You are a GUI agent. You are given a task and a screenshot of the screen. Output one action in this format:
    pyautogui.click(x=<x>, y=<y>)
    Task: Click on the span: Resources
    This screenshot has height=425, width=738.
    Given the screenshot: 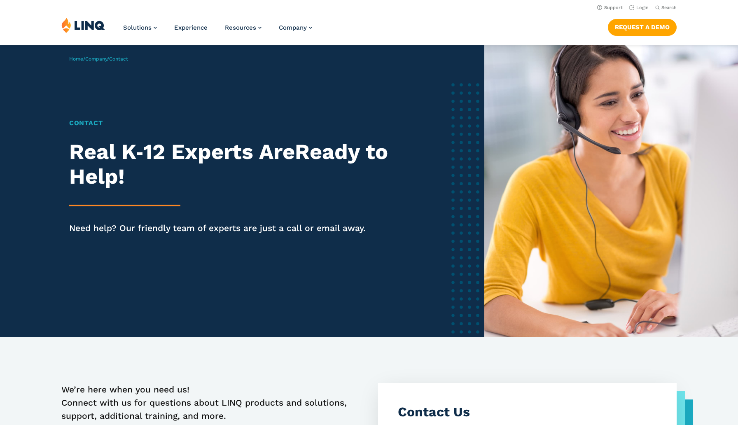 What is the action you would take?
    pyautogui.click(x=241, y=28)
    